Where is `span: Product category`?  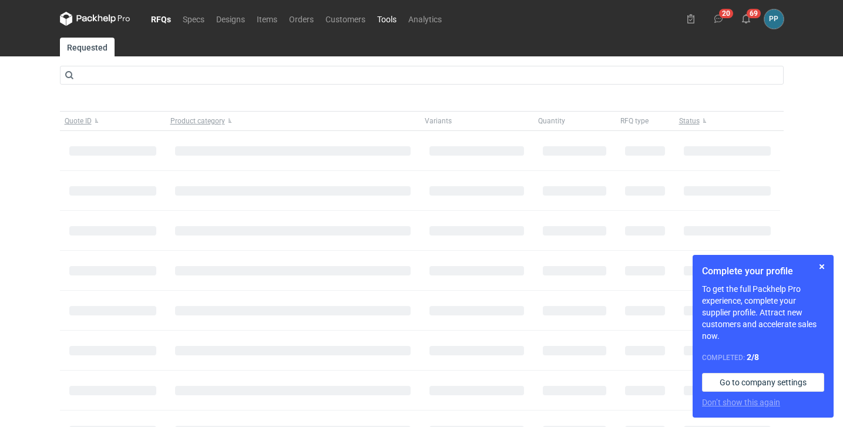 span: Product category is located at coordinates (197, 121).